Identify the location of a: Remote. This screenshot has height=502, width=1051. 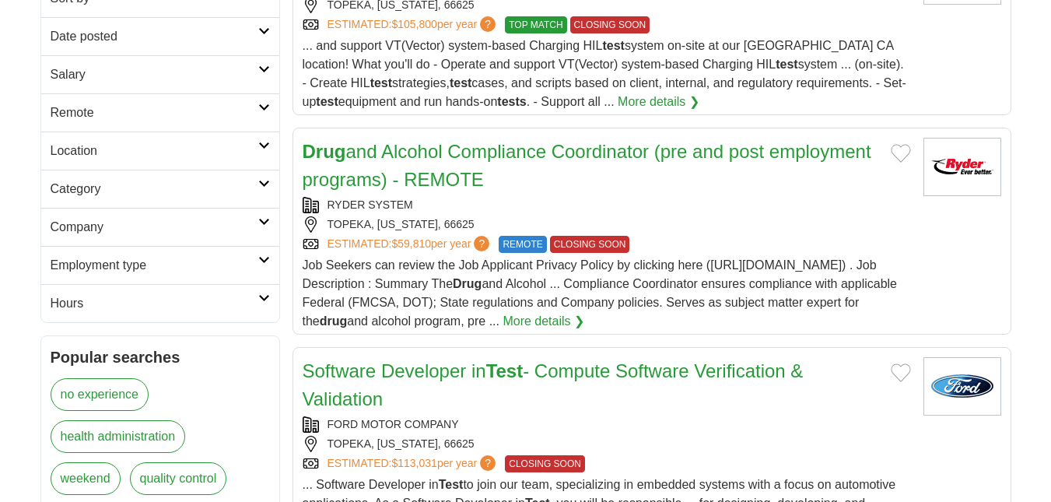
(160, 112).